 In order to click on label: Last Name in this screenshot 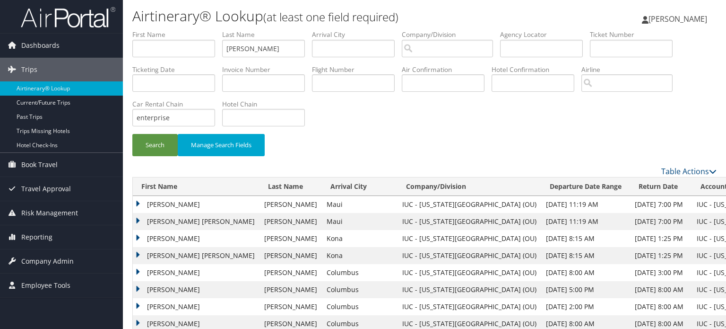, I will do `click(267, 35)`.